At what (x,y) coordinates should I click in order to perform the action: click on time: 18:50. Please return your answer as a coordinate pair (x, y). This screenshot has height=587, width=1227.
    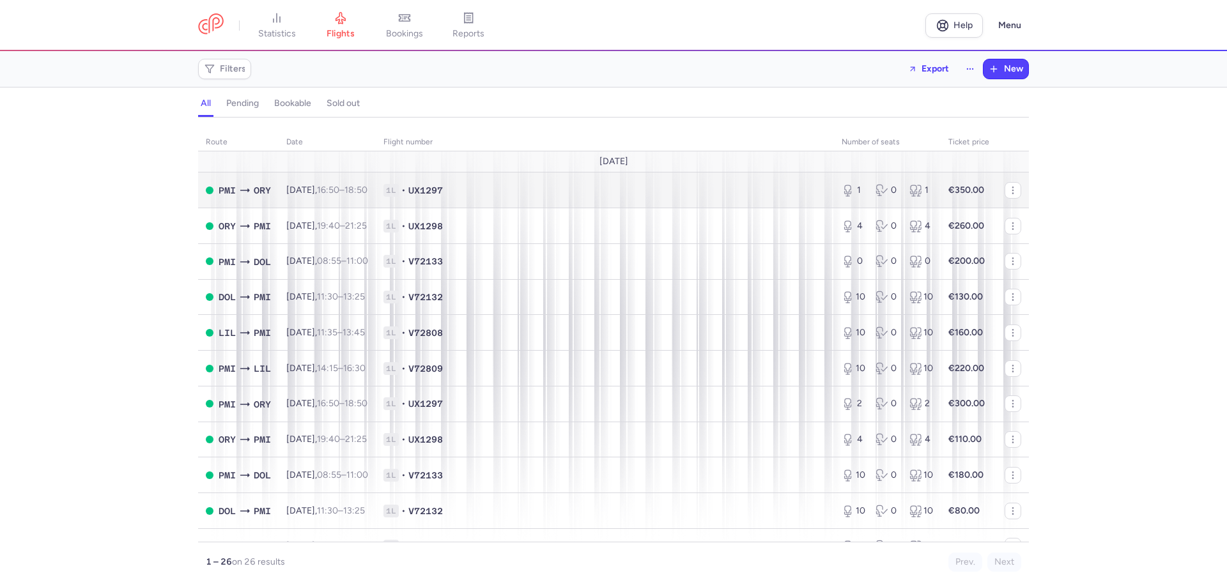
    Looking at the image, I should click on (356, 190).